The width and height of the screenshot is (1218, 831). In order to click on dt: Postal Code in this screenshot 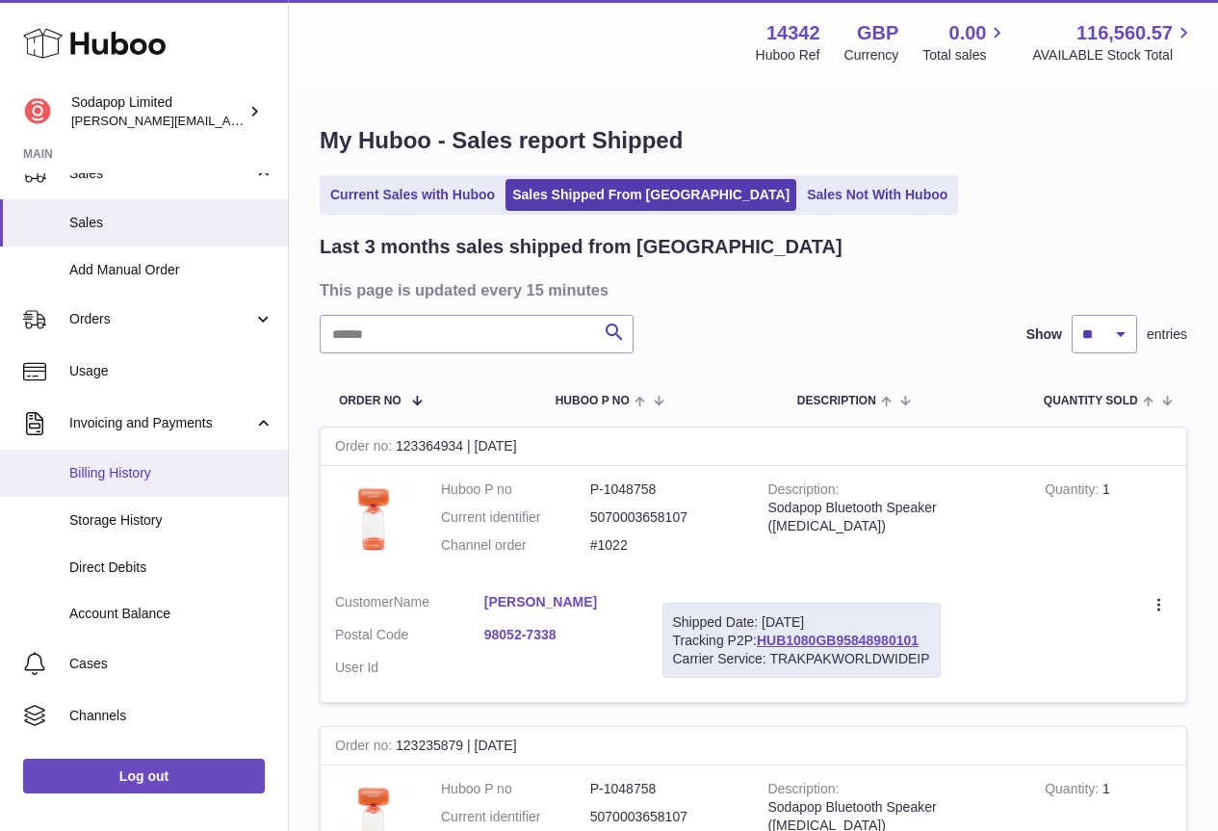, I will do `click(409, 637)`.